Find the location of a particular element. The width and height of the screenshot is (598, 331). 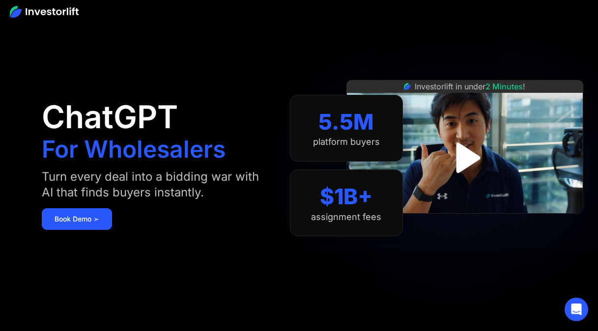

div: Turn every deal into a bidding war with AI that finds buyers instantly. is located at coordinates (156, 185).